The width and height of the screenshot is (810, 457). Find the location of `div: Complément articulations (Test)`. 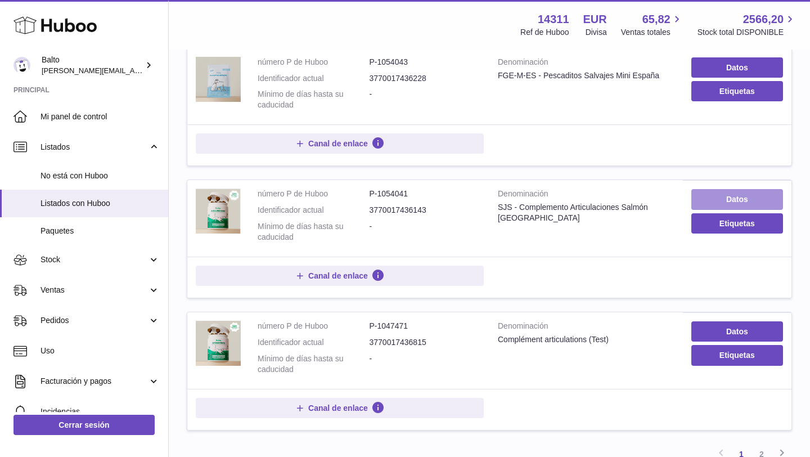

div: Complément articulations (Test) is located at coordinates (586, 339).